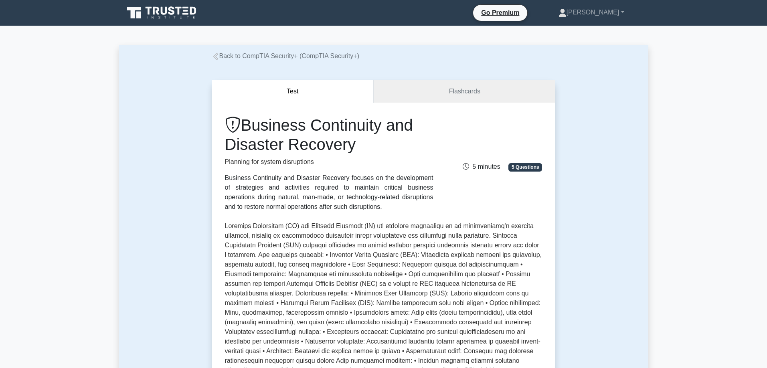 This screenshot has height=368, width=767. I want to click on span: 5 Questions, so click(525, 167).